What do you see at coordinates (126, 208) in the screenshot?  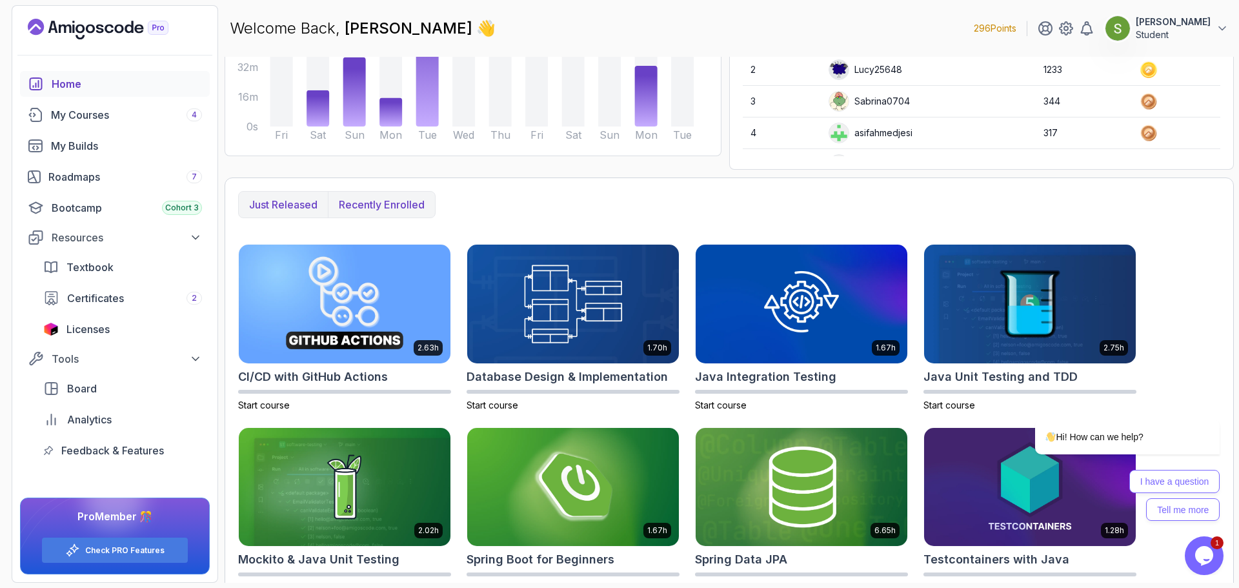 I see `div: Bootcamp` at bounding box center [126, 208].